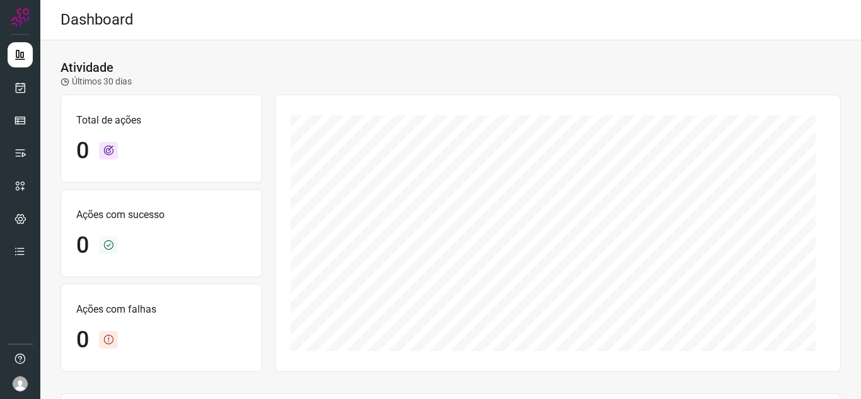 This screenshot has height=399, width=861. What do you see at coordinates (97, 20) in the screenshot?
I see `h2: Dashboard` at bounding box center [97, 20].